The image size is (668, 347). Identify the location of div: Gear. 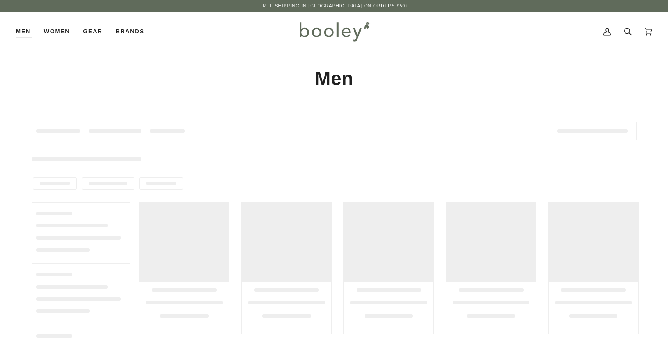
(93, 32).